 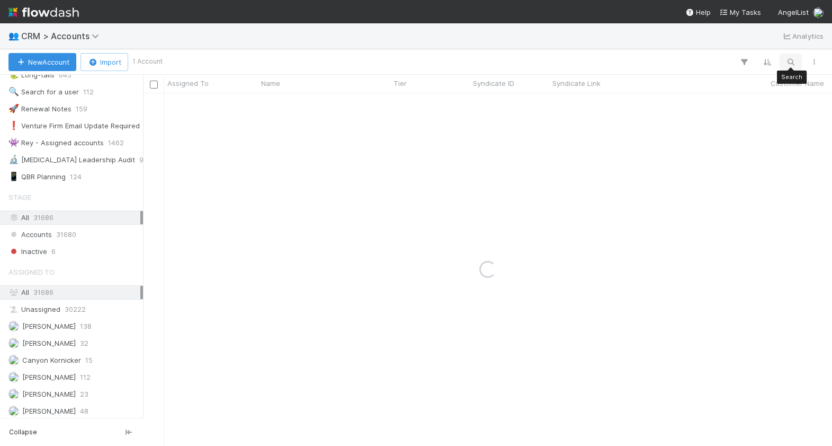 What do you see at coordinates (494, 83) in the screenshot?
I see `span: Syndicate ID` at bounding box center [494, 83].